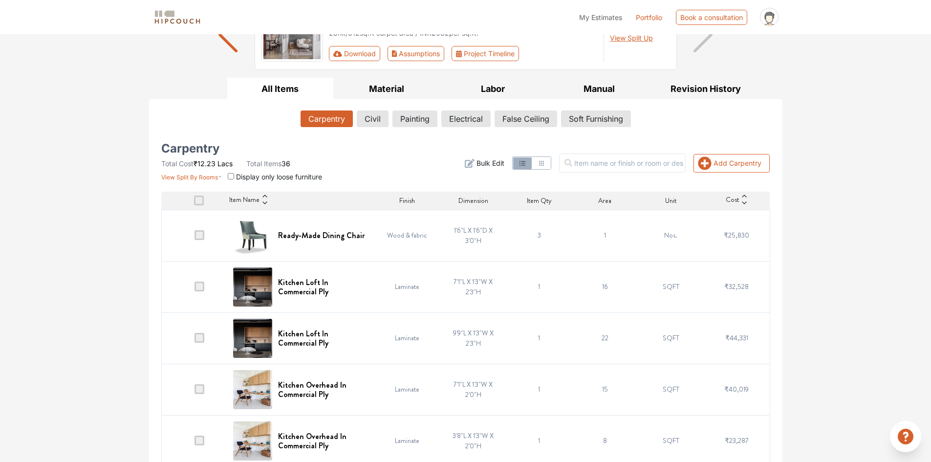 The height and width of the screenshot is (462, 931). What do you see at coordinates (671, 200) in the screenshot?
I see `span: Unit` at bounding box center [671, 200].